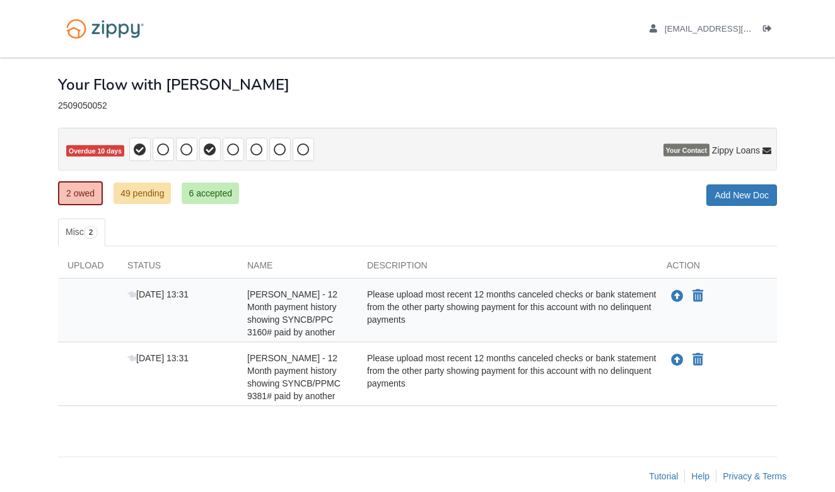 Image resolution: width=835 pixels, height=492 pixels. Describe the element at coordinates (736, 150) in the screenshot. I see `span: Zippy Loans` at that location.